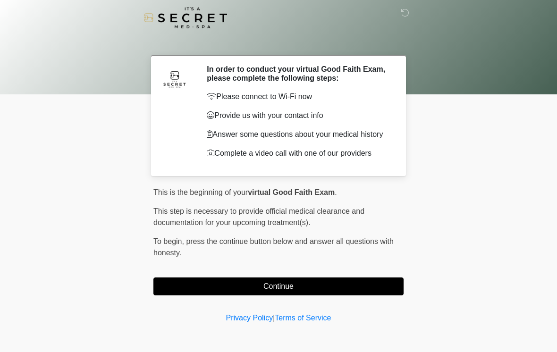 This screenshot has height=352, width=557. What do you see at coordinates (169, 241) in the screenshot?
I see `span: To begin,` at bounding box center [169, 241].